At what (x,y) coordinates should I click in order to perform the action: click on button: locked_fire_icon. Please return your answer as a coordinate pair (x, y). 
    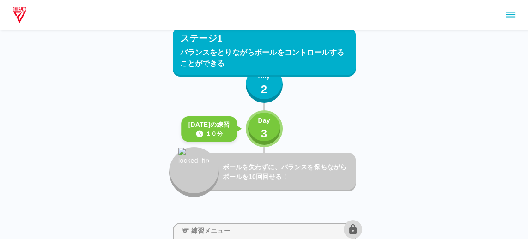
    Looking at the image, I should click on (194, 172).